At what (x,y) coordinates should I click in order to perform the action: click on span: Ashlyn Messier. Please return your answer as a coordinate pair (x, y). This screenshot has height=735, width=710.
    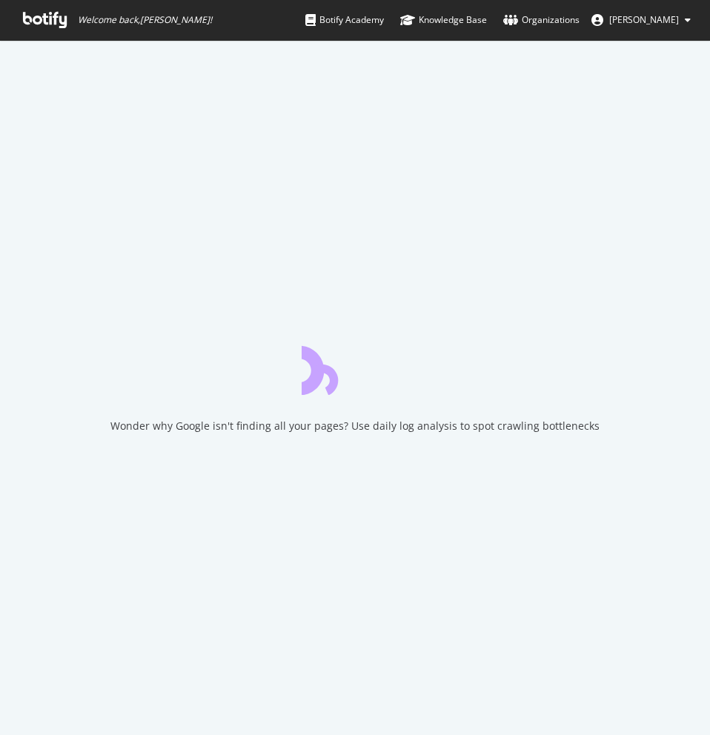
    Looking at the image, I should click on (644, 19).